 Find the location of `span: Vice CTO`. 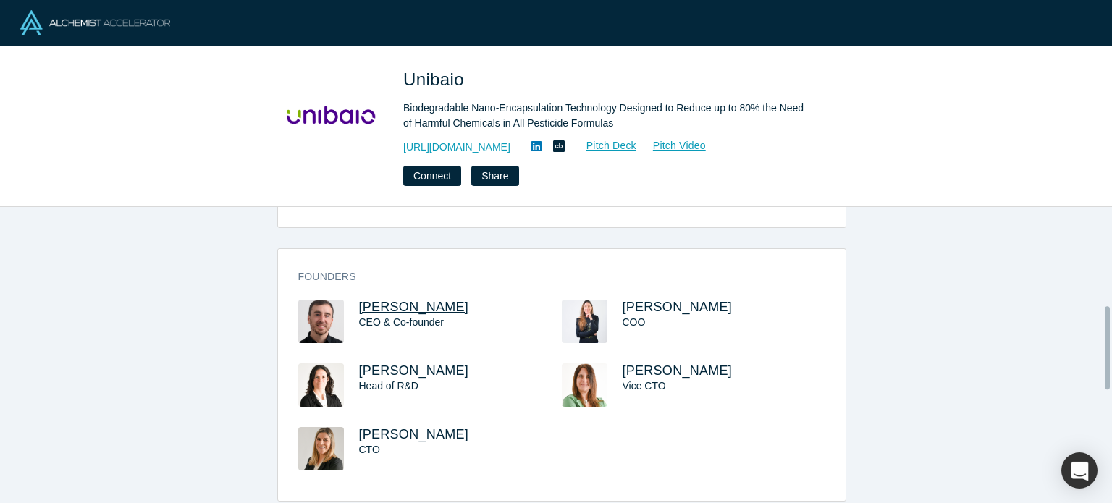

span: Vice CTO is located at coordinates (644, 386).